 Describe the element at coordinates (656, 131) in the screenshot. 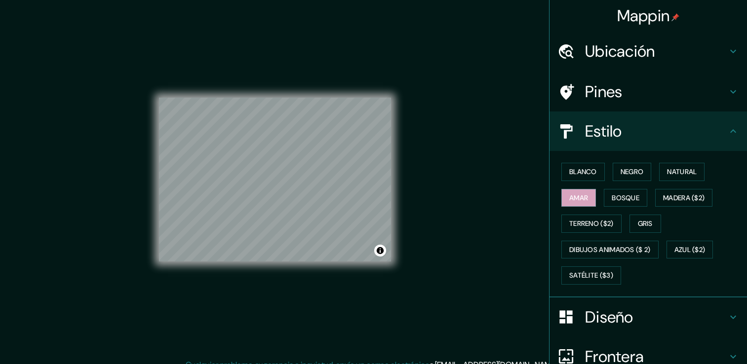

I see `h4: Estilo` at that location.